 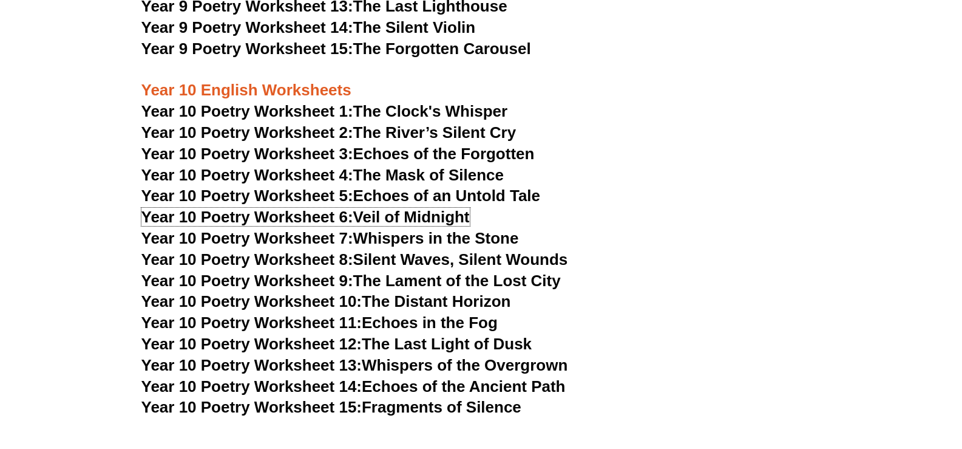 I want to click on a: Year 9 Poetry Worksheet 14:The Silent Violin, so click(x=308, y=27).